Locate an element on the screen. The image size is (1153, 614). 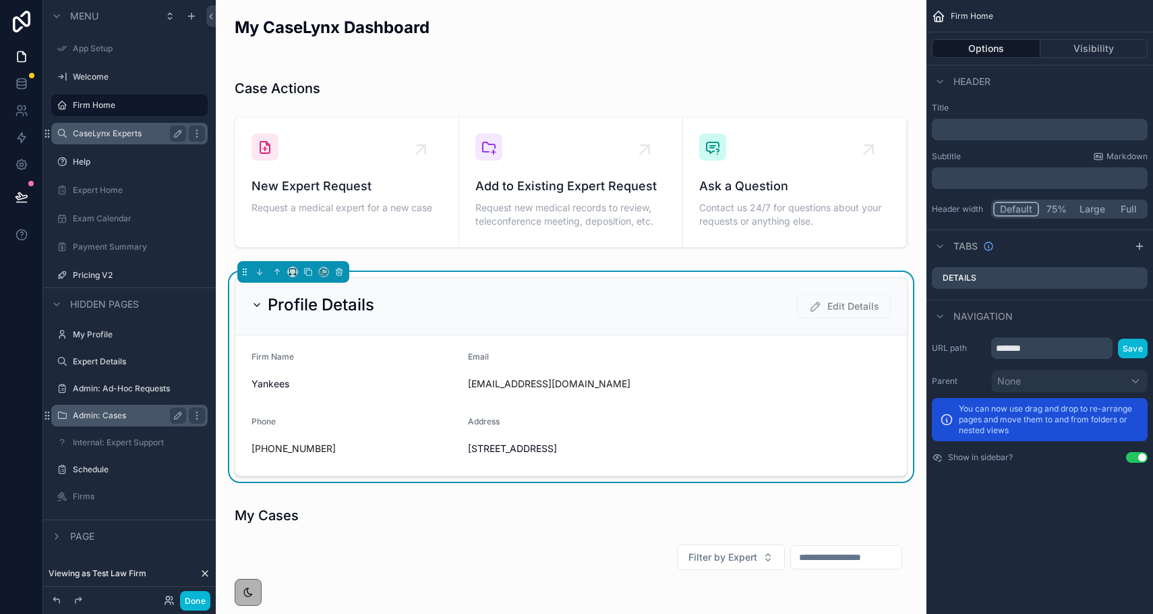
label: My Profile is located at coordinates (139, 334).